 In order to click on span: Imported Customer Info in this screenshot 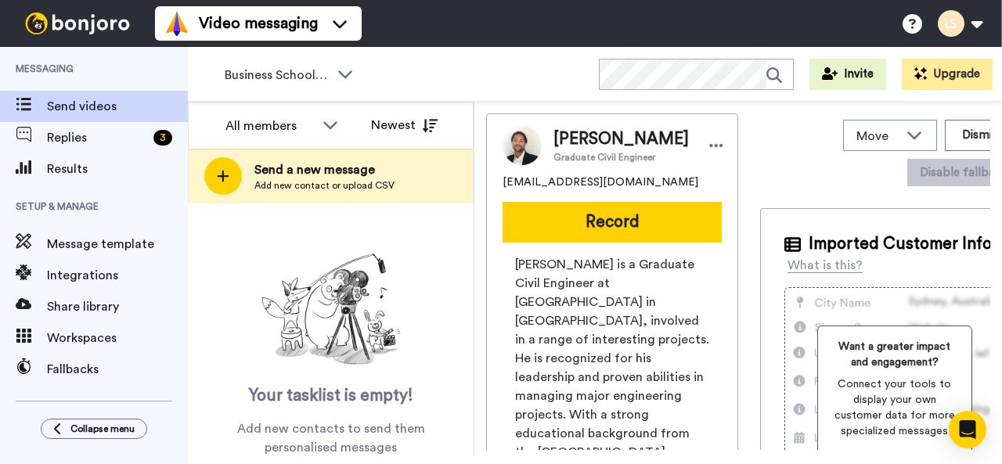, I will do `click(901, 244)`.